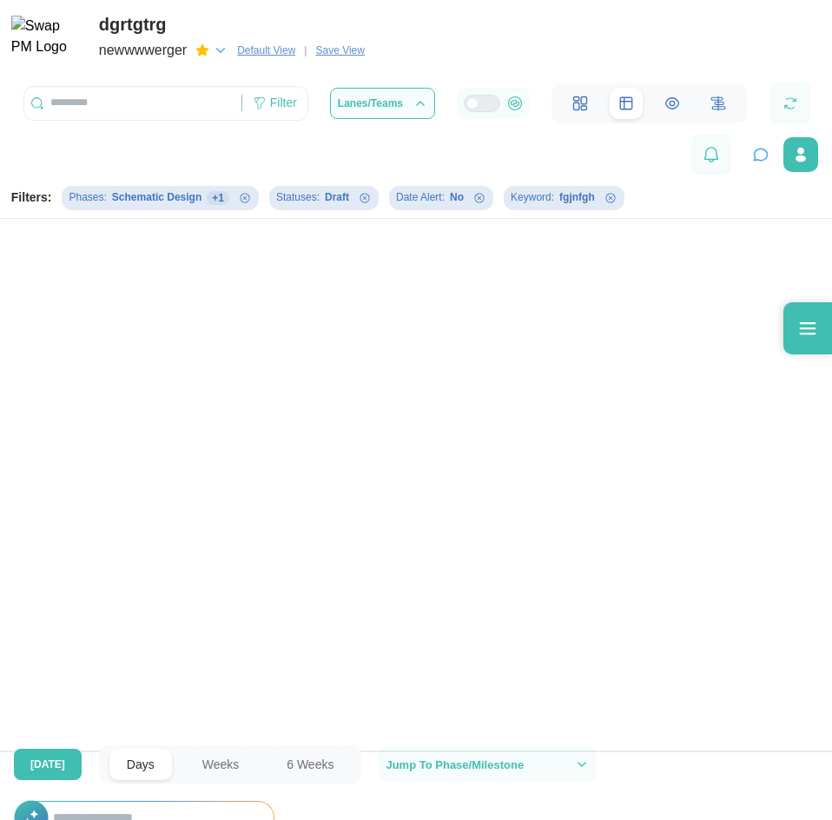 This screenshot has height=820, width=832. Describe the element at coordinates (46, 37) in the screenshot. I see `img: Swap PM Logo` at that location.